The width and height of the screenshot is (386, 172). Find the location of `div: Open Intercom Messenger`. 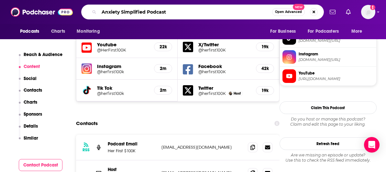

div: Open Intercom Messenger is located at coordinates (371, 145).